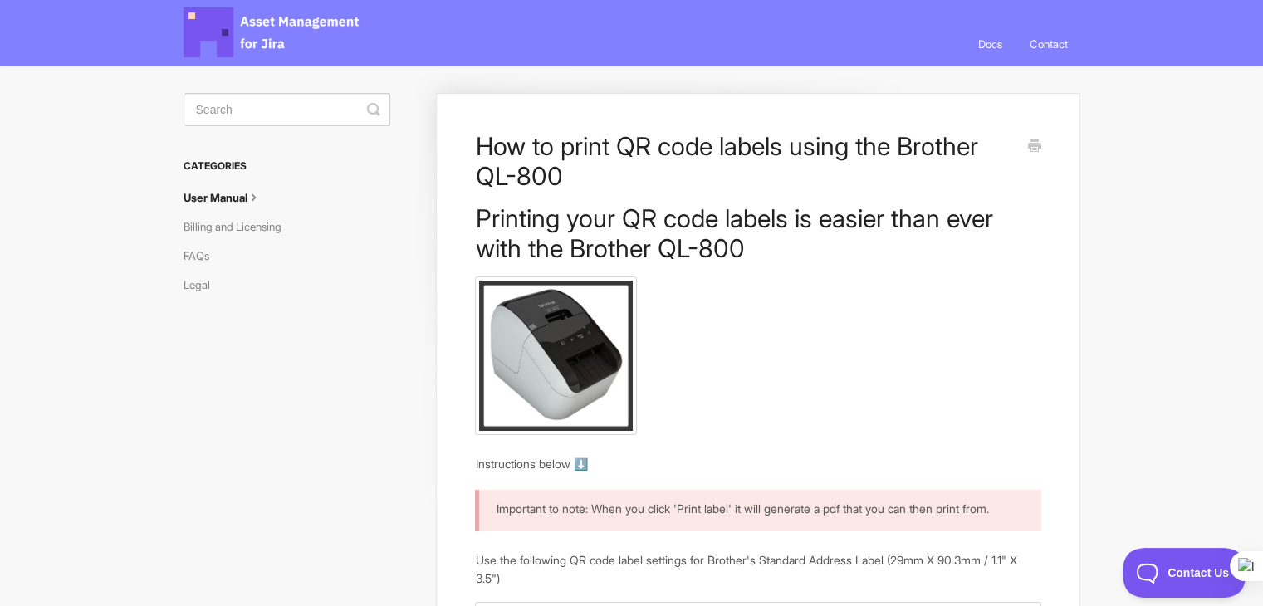  I want to click on a: Contact, so click(1049, 44).